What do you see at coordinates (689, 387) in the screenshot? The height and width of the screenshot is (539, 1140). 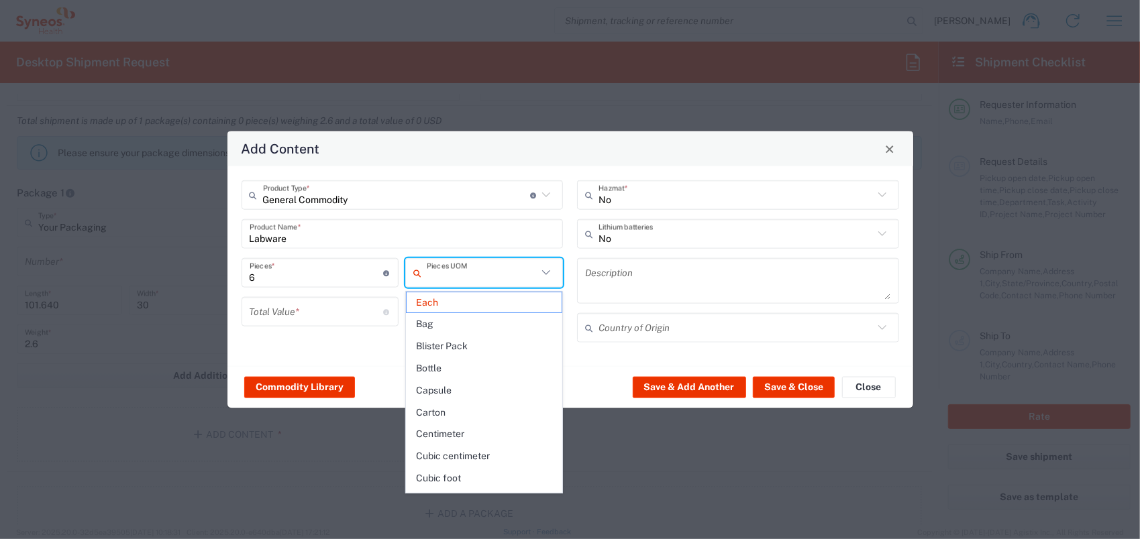 I see `button: Save & Add Another` at bounding box center [689, 387].